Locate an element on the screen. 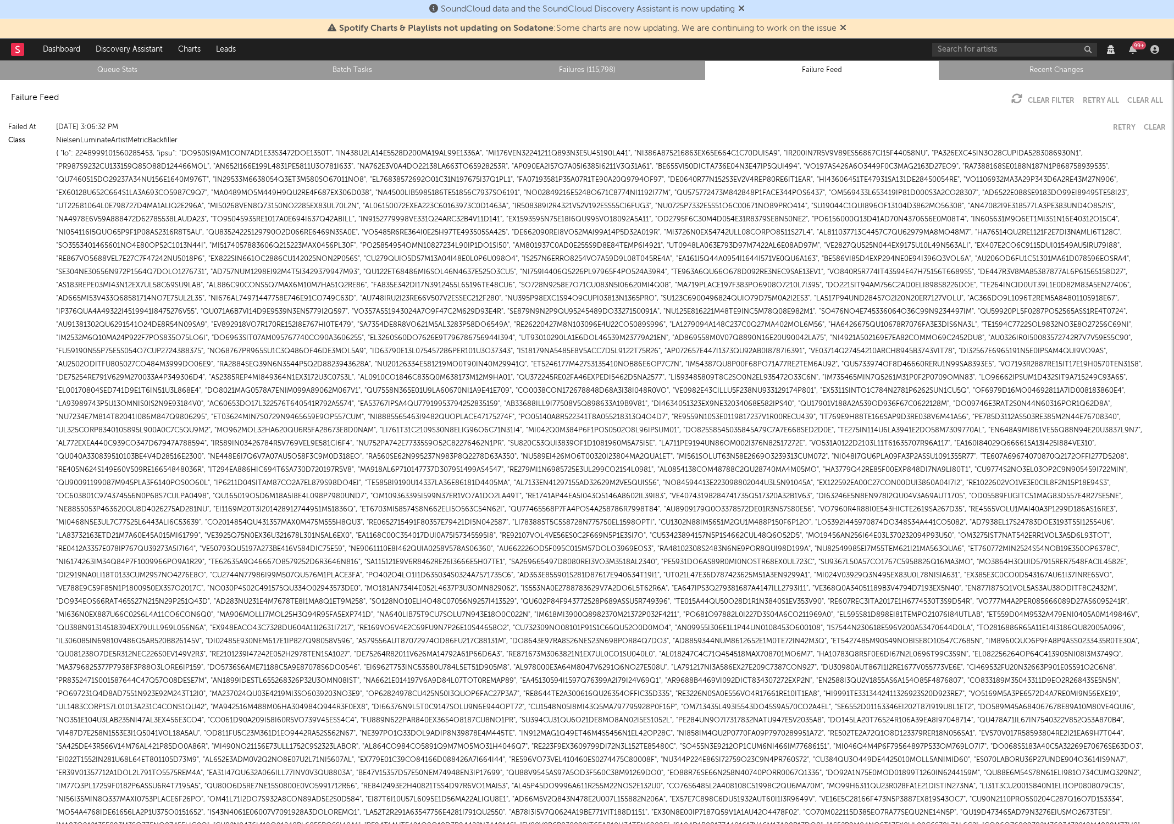 This screenshot has height=824, width=1174. button: Retry is located at coordinates (1124, 128).